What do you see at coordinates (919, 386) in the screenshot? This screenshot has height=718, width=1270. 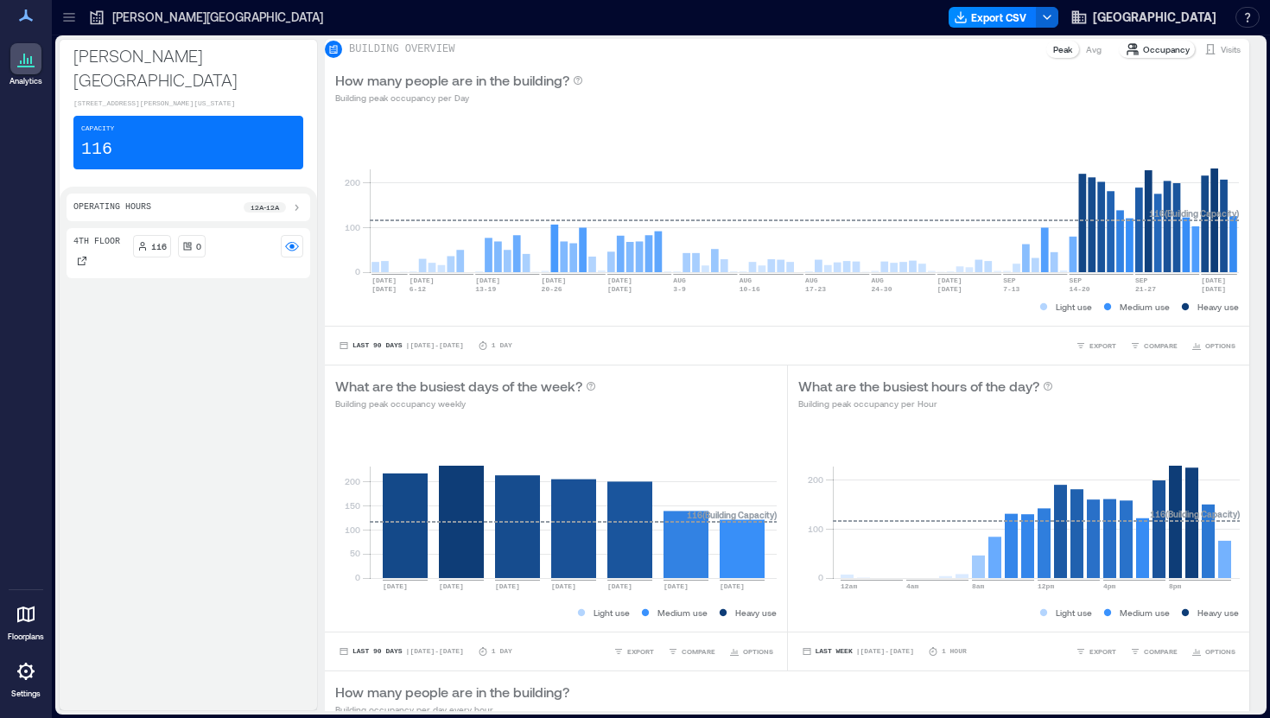 I see `p: What are the busiest hours of the day?` at bounding box center [919, 386].